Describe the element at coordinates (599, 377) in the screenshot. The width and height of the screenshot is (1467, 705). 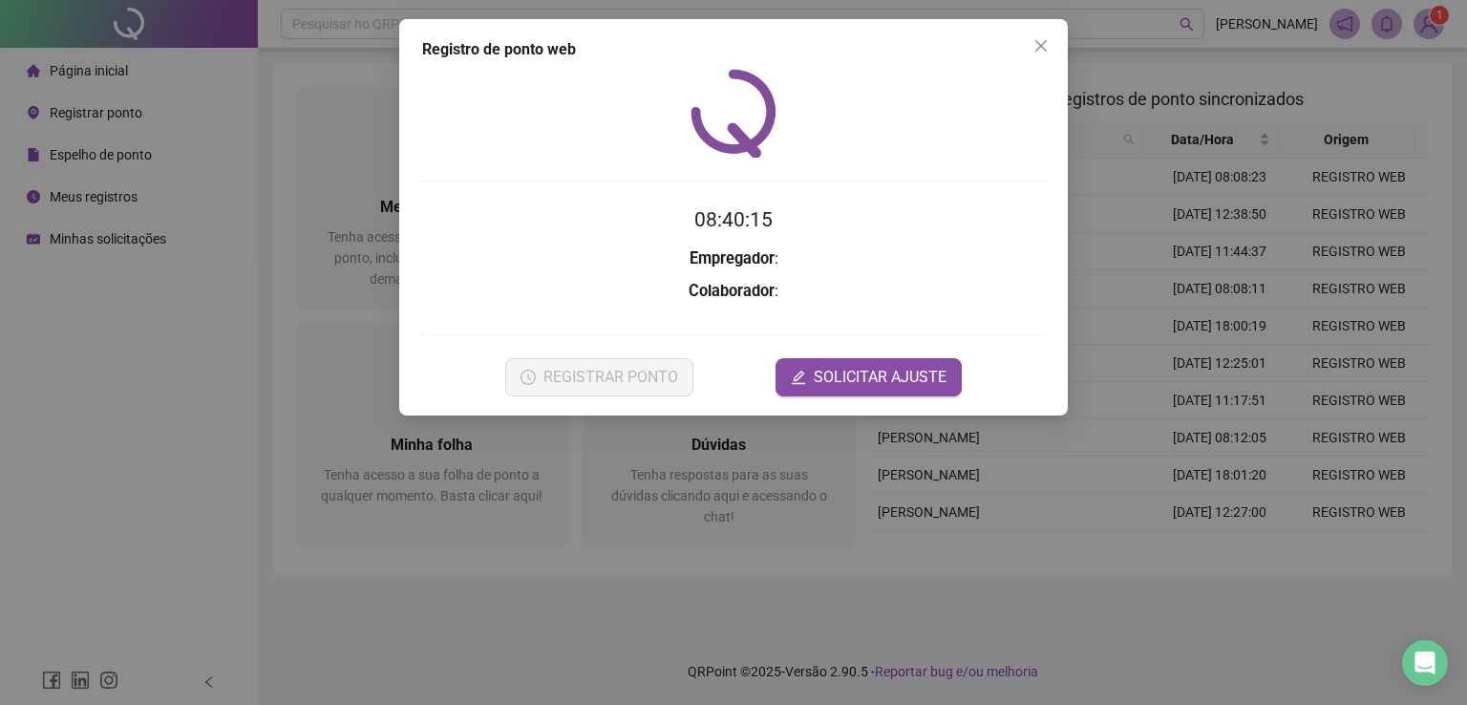
I see `button: REGISTRAR PONTO` at that location.